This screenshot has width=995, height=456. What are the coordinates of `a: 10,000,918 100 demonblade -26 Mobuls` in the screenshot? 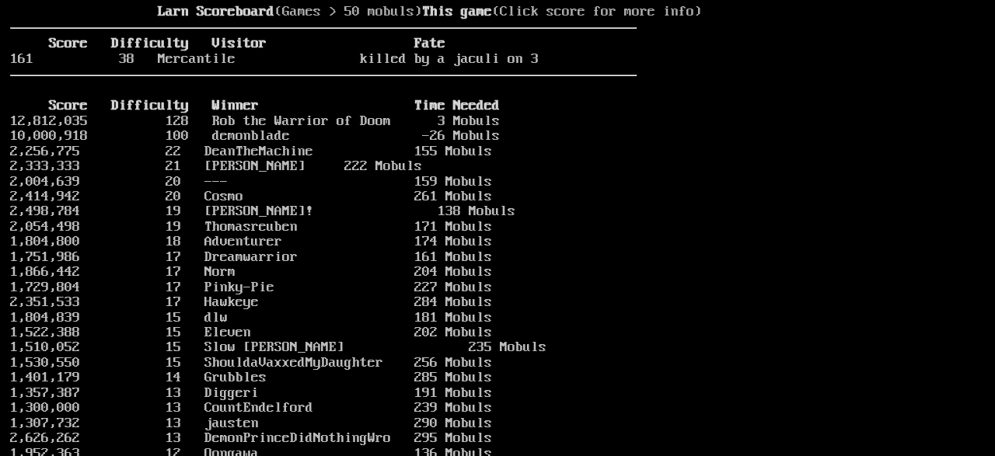 It's located at (255, 136).